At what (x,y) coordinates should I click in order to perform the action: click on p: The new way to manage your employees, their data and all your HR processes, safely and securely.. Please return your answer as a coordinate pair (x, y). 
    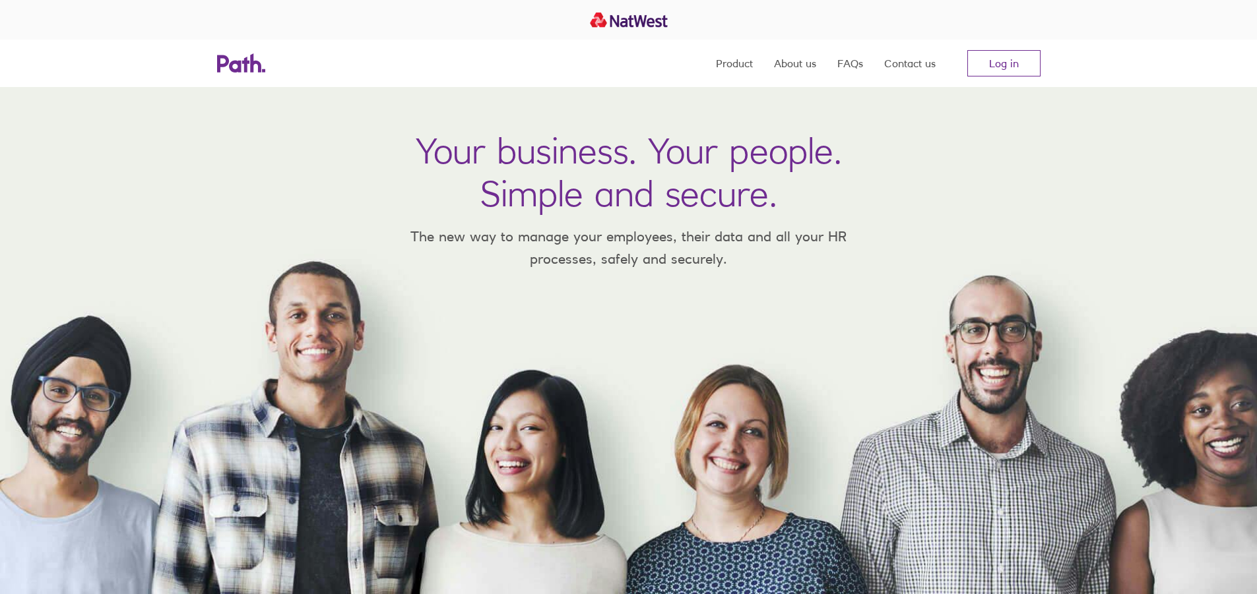
    Looking at the image, I should click on (629, 247).